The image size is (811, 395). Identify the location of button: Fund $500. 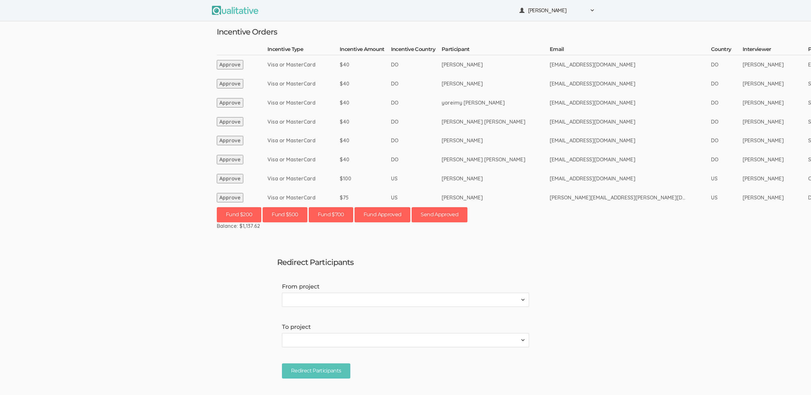
(285, 215).